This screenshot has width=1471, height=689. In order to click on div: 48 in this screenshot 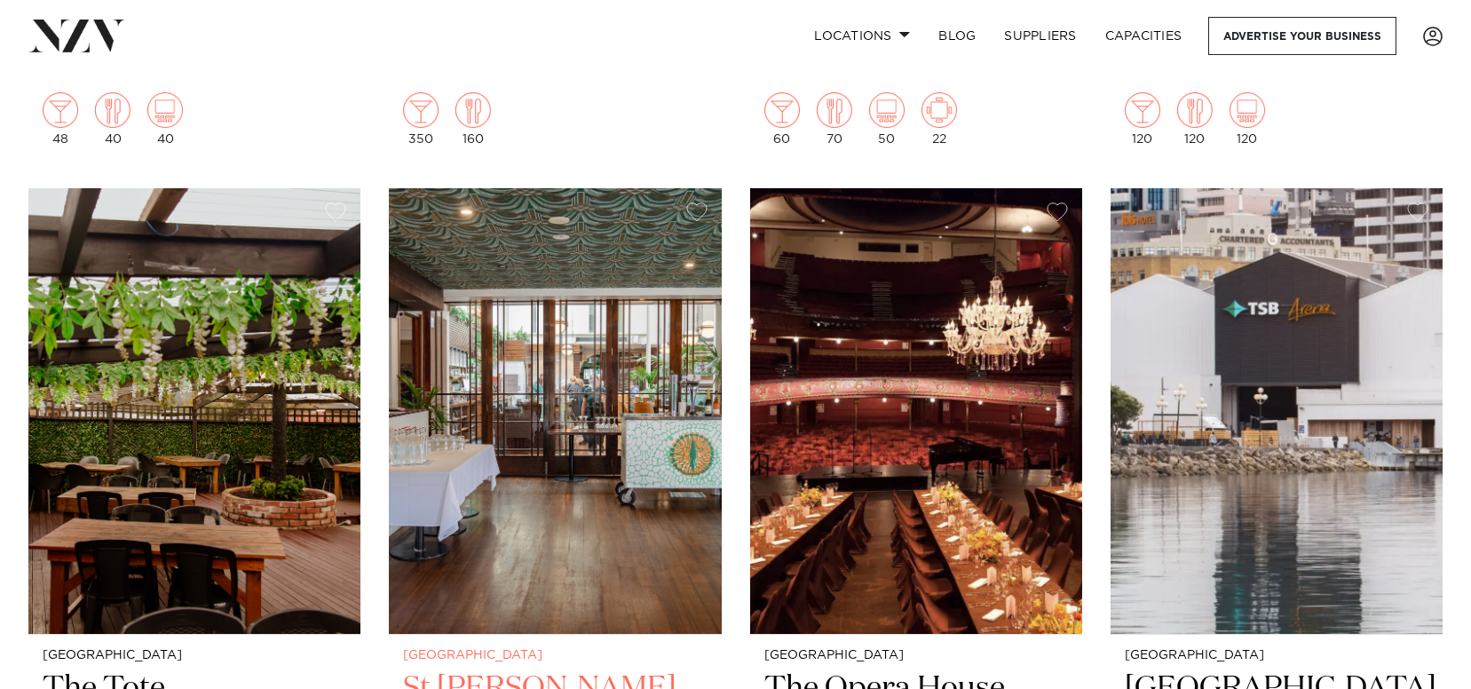, I will do `click(60, 119)`.